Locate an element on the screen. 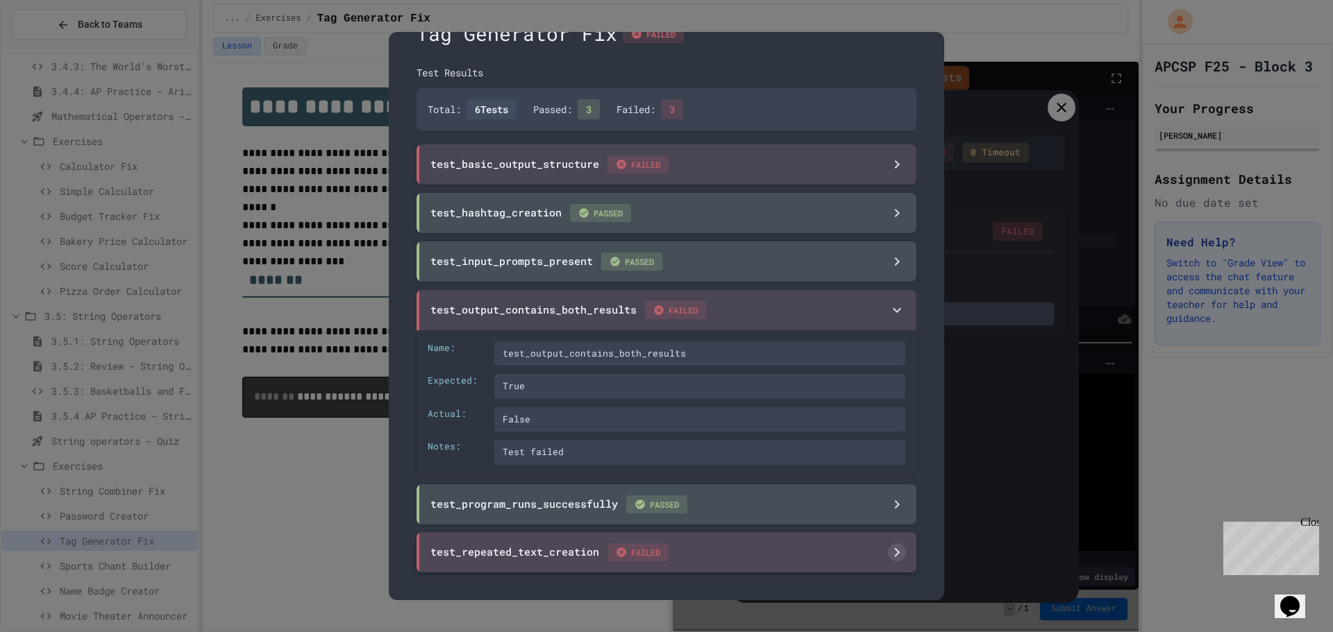 Image resolution: width=1333 pixels, height=632 pixels. div: True is located at coordinates (700, 387).